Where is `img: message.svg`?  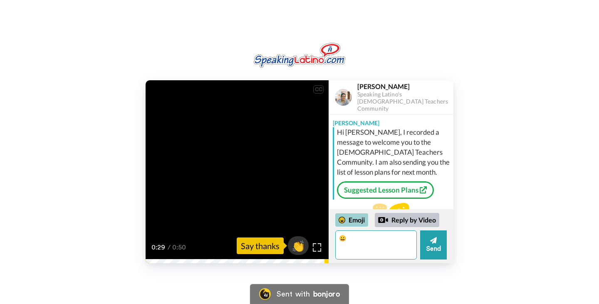
img: message.svg is located at coordinates (391, 211).